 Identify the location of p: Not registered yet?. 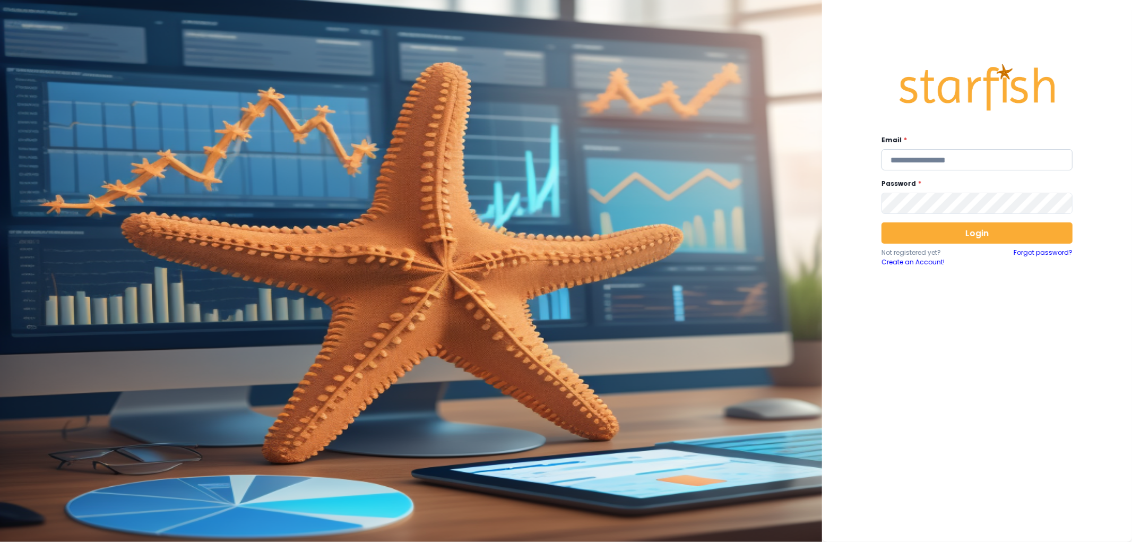
(929, 253).